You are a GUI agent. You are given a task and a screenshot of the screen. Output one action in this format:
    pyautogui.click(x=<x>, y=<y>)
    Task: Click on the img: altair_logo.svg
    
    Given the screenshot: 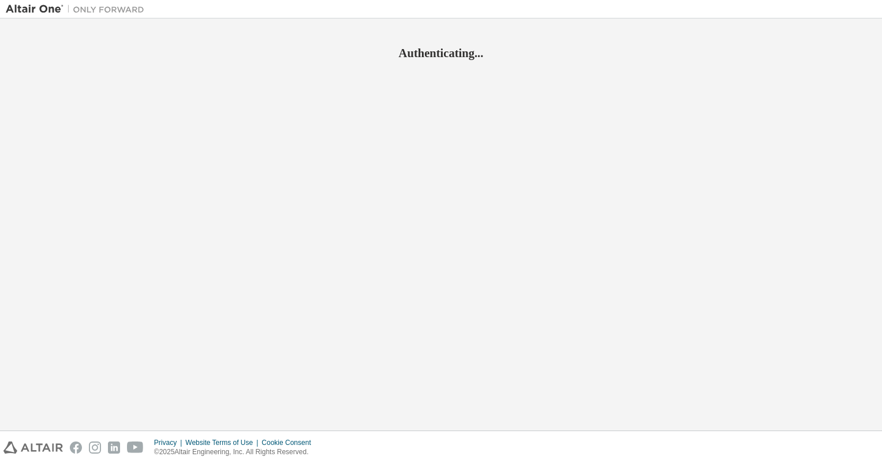 What is the action you would take?
    pyautogui.click(x=33, y=447)
    